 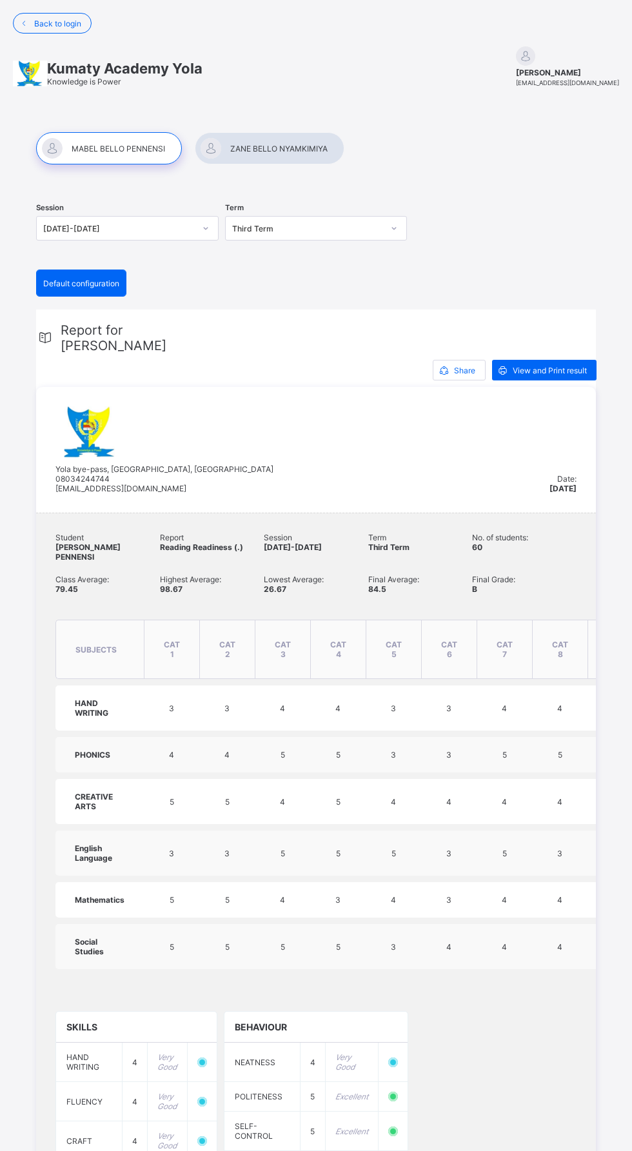 I want to click on span: Share, so click(x=464, y=370).